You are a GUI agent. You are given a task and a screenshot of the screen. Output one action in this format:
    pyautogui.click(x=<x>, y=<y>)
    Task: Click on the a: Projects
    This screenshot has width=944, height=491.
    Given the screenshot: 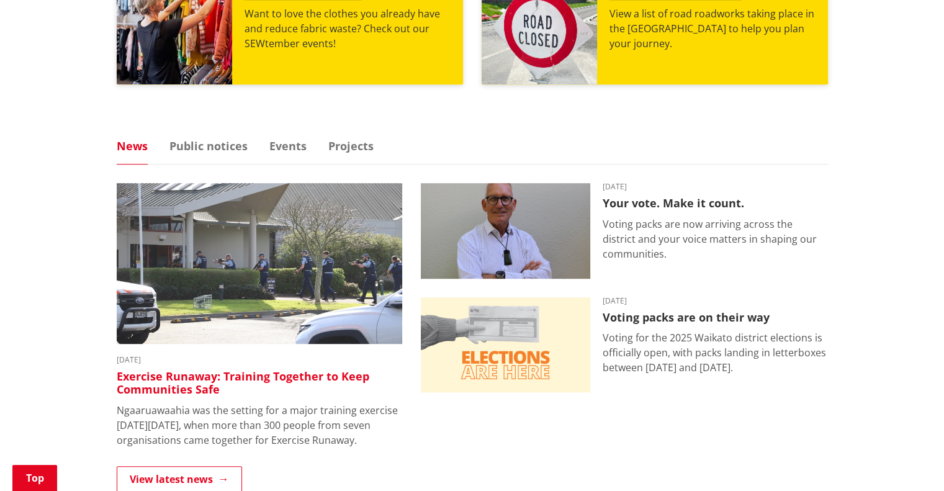 What is the action you would take?
    pyautogui.click(x=351, y=146)
    